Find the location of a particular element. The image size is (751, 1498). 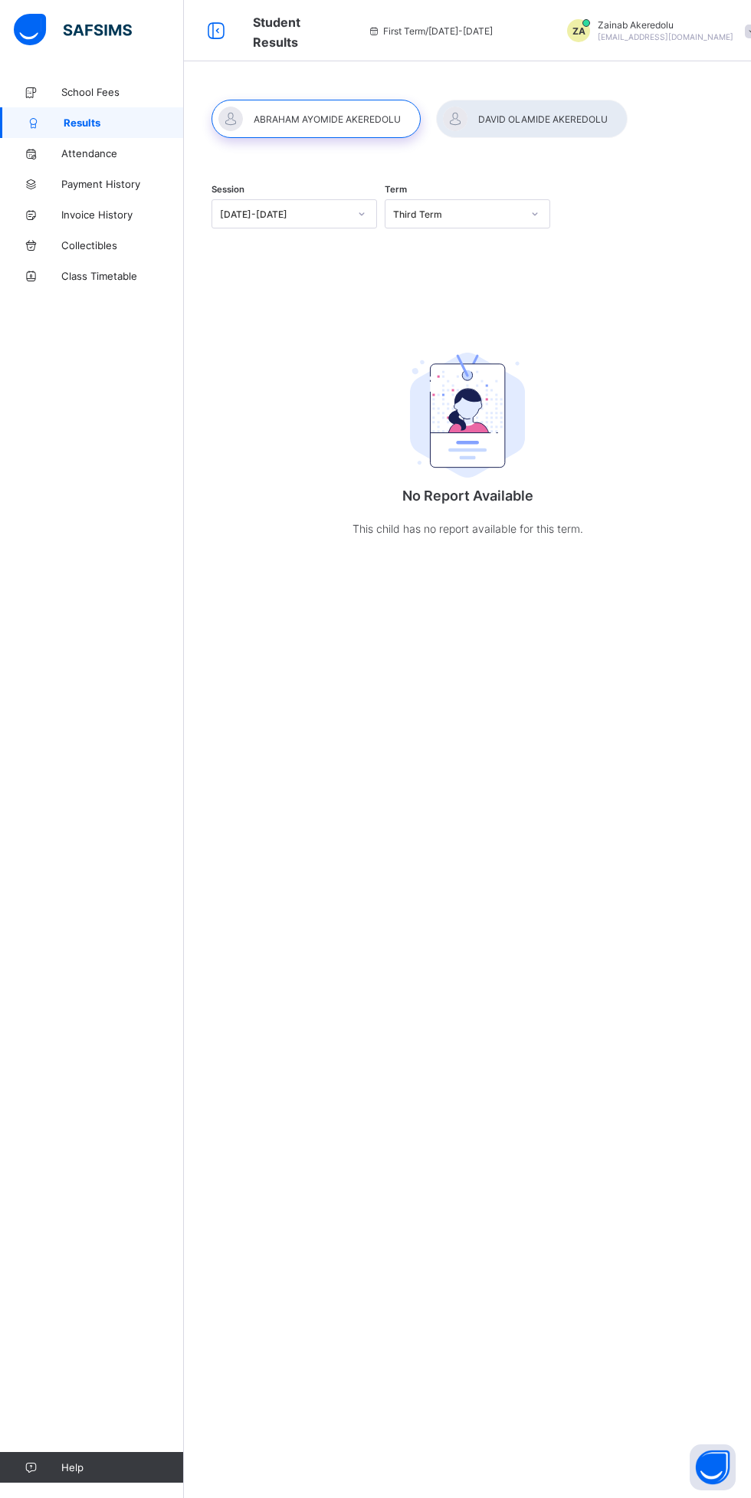

button: Open asap is located at coordinates (713, 1468).